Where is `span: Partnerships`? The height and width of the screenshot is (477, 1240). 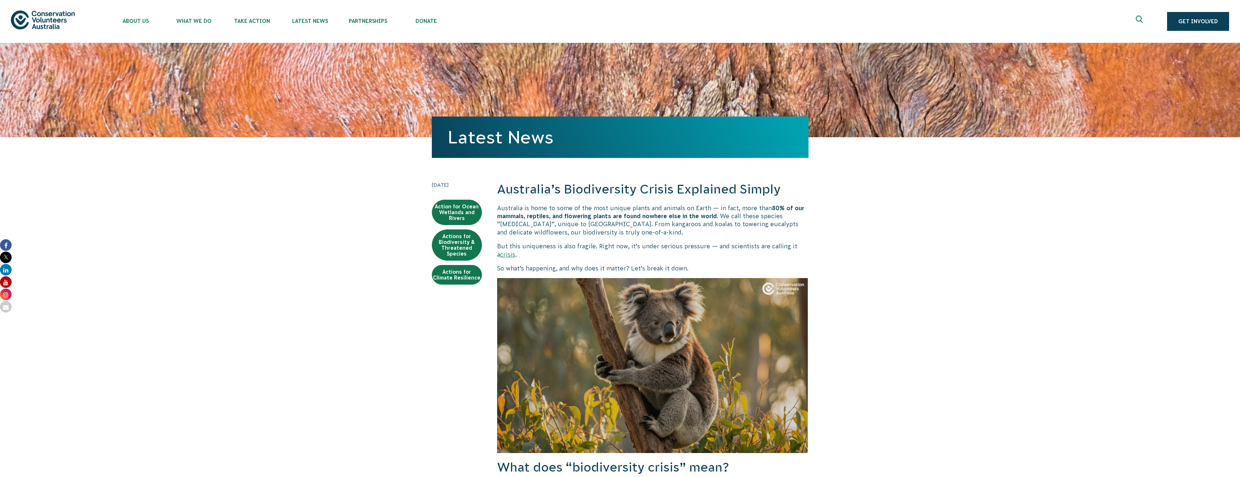
span: Partnerships is located at coordinates (368, 21).